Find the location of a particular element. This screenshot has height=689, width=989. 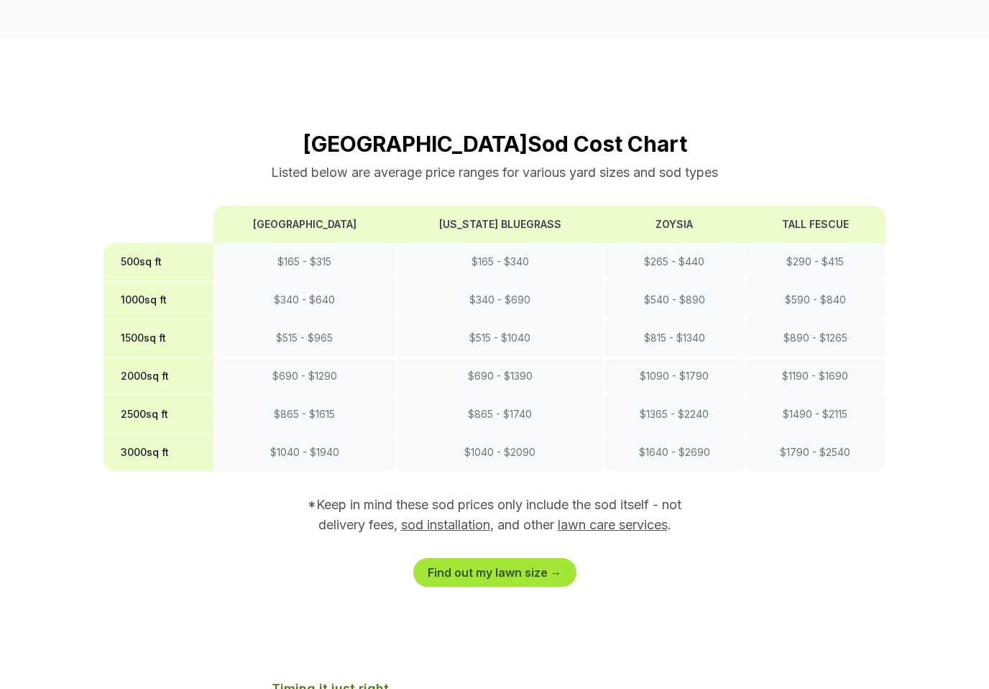

td: $ 815 - $ 1340 is located at coordinates (674, 338).